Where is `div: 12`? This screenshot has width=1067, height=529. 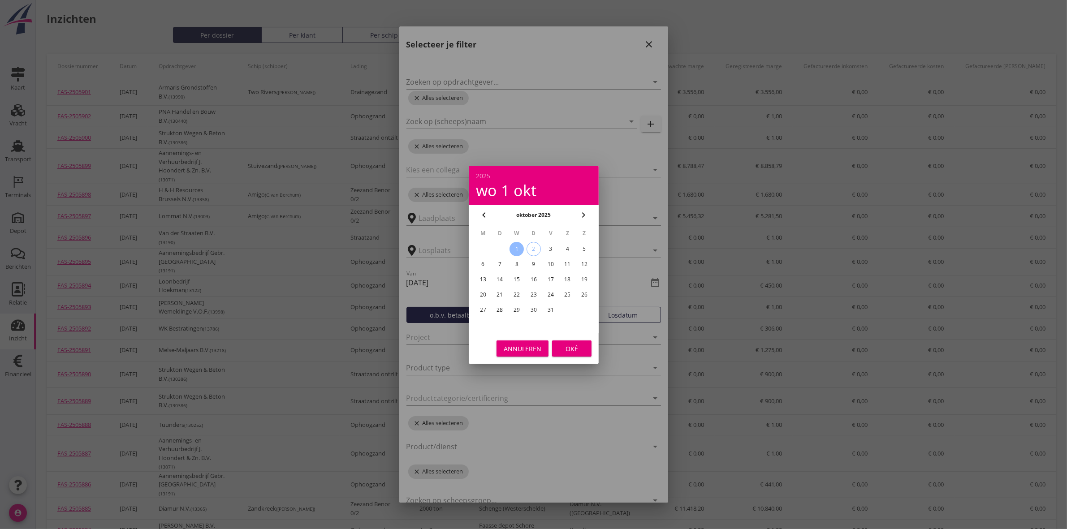 div: 12 is located at coordinates (585, 264).